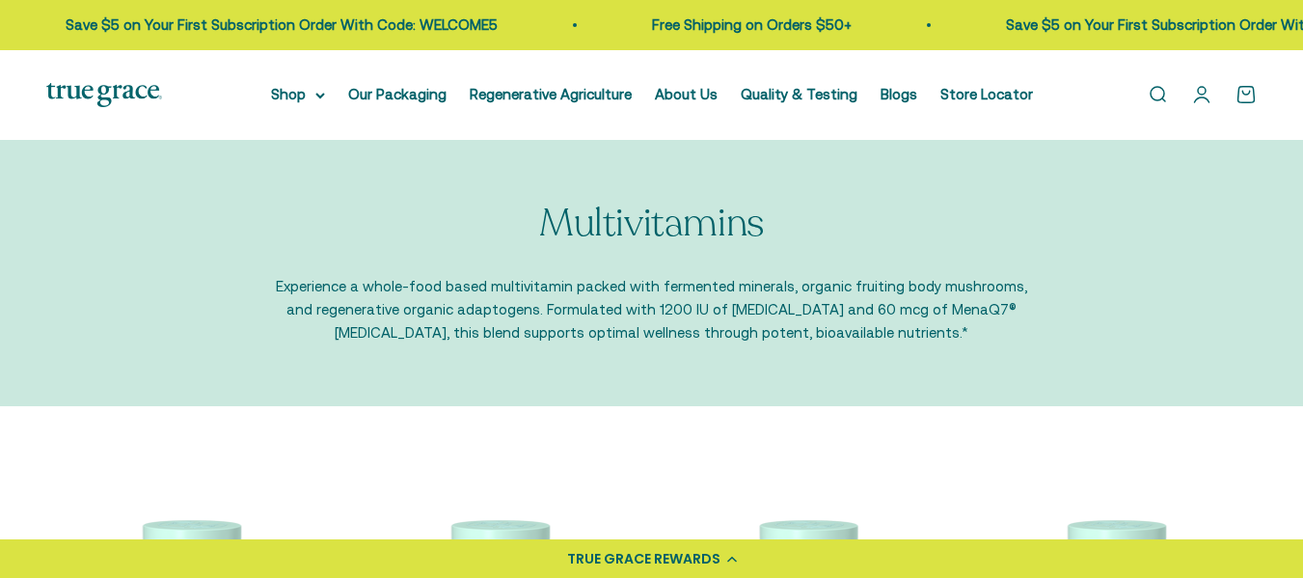 This screenshot has width=1303, height=578. I want to click on a: Blogs, so click(899, 94).